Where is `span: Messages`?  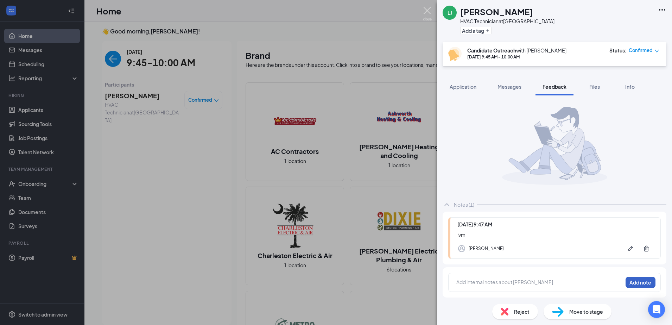
span: Messages is located at coordinates (509, 87).